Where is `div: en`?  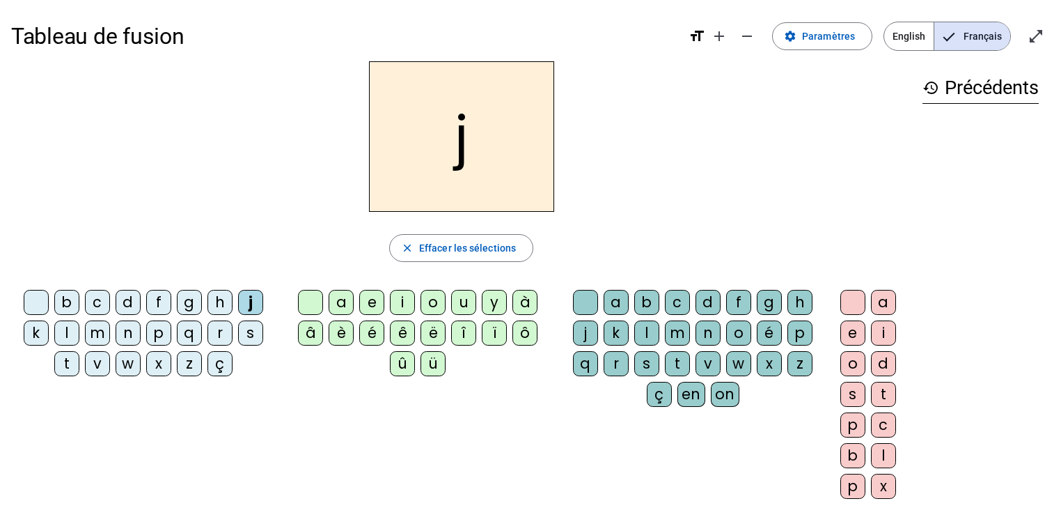
div: en is located at coordinates (691, 394).